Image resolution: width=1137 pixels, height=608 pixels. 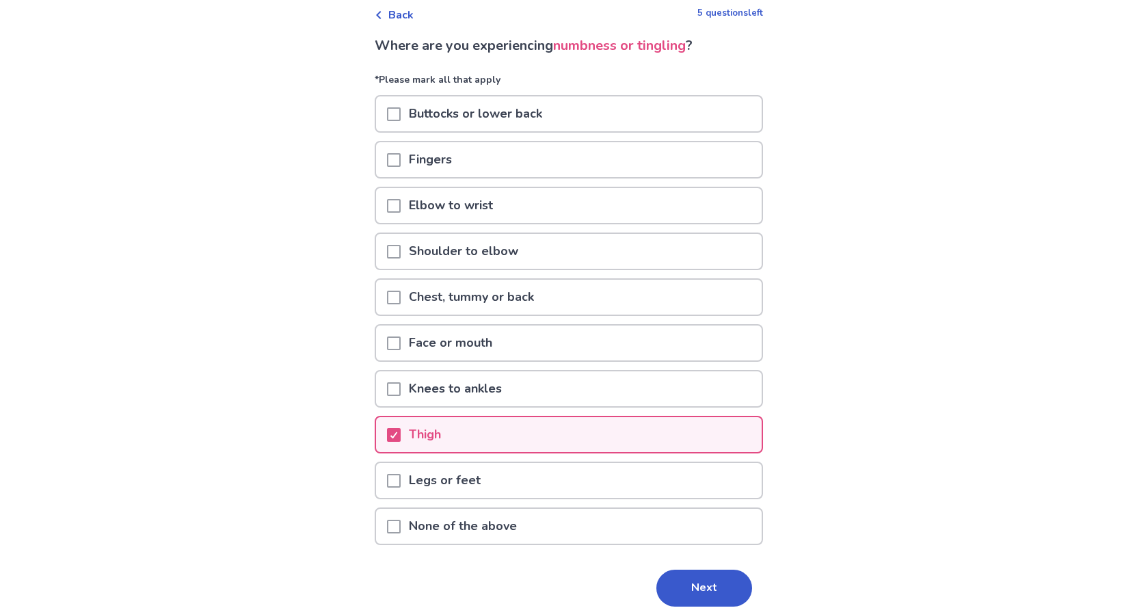 I want to click on p: Shoulder to elbow, so click(x=464, y=251).